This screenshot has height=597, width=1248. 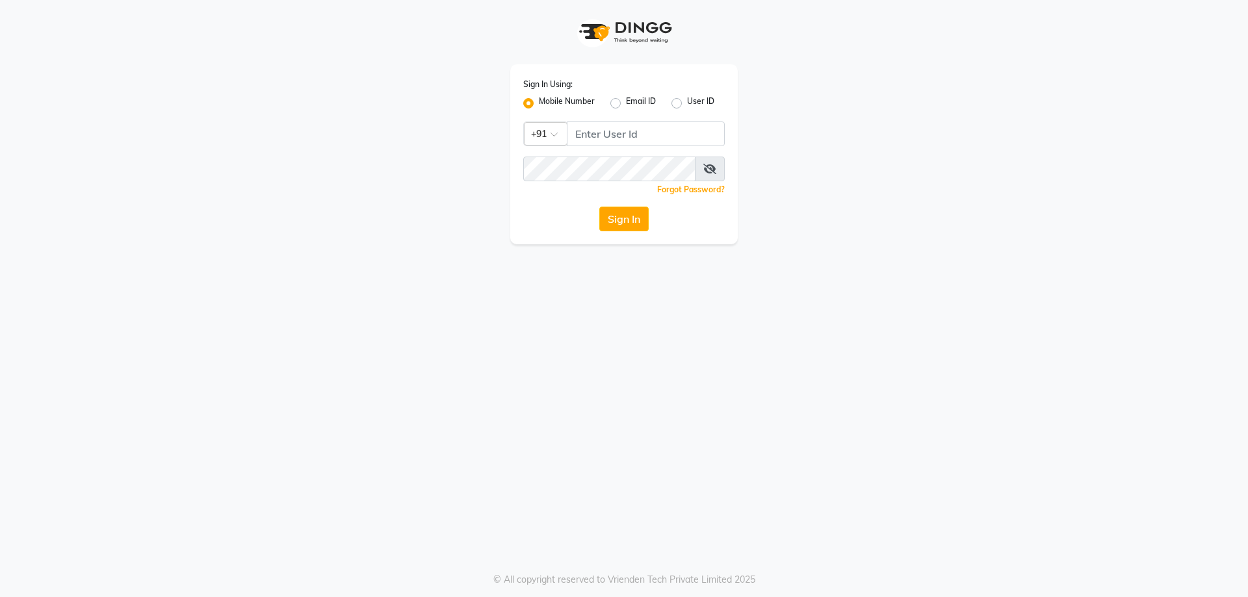 What do you see at coordinates (548, 85) in the screenshot?
I see `label: Sign In Using:` at bounding box center [548, 85].